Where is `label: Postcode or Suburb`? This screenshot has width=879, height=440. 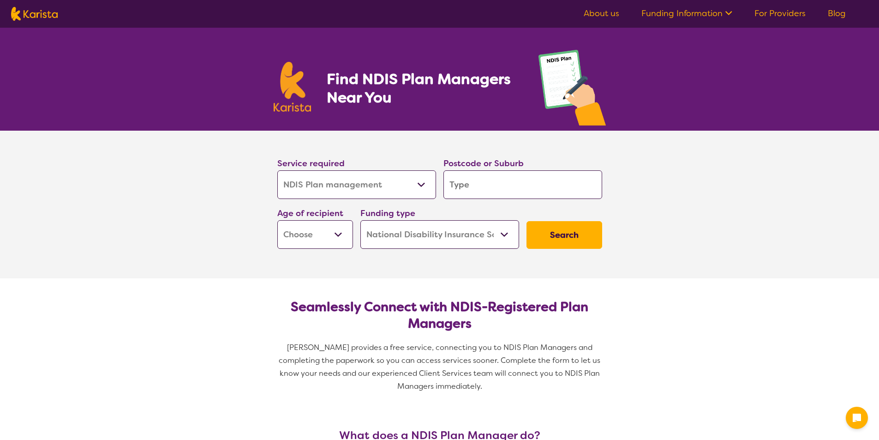 label: Postcode or Suburb is located at coordinates (483, 163).